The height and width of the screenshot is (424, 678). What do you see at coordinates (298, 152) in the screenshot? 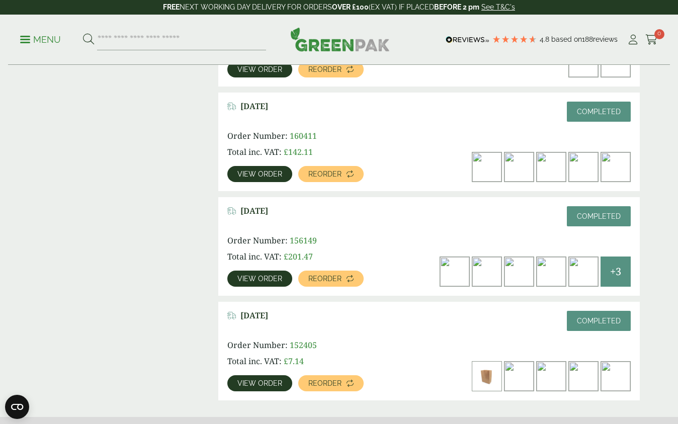
I see `bdi: 142.11` at bounding box center [298, 152].